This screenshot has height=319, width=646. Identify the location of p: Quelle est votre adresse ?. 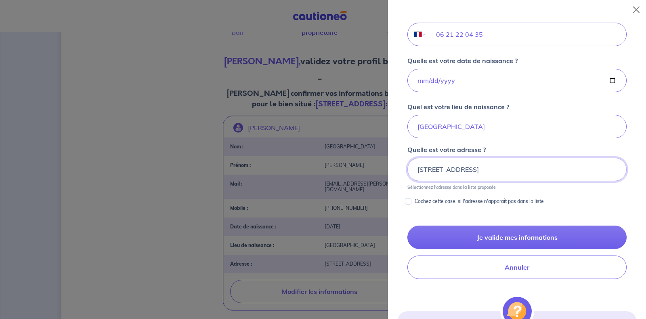
(447, 149).